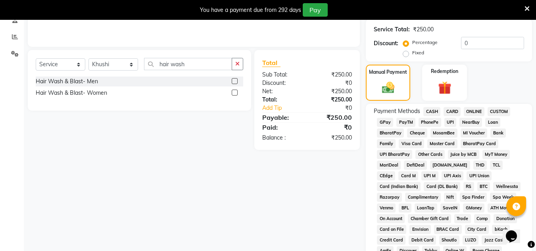 Image resolution: width=536 pixels, height=251 pixels. I want to click on span: NearBuy, so click(471, 122).